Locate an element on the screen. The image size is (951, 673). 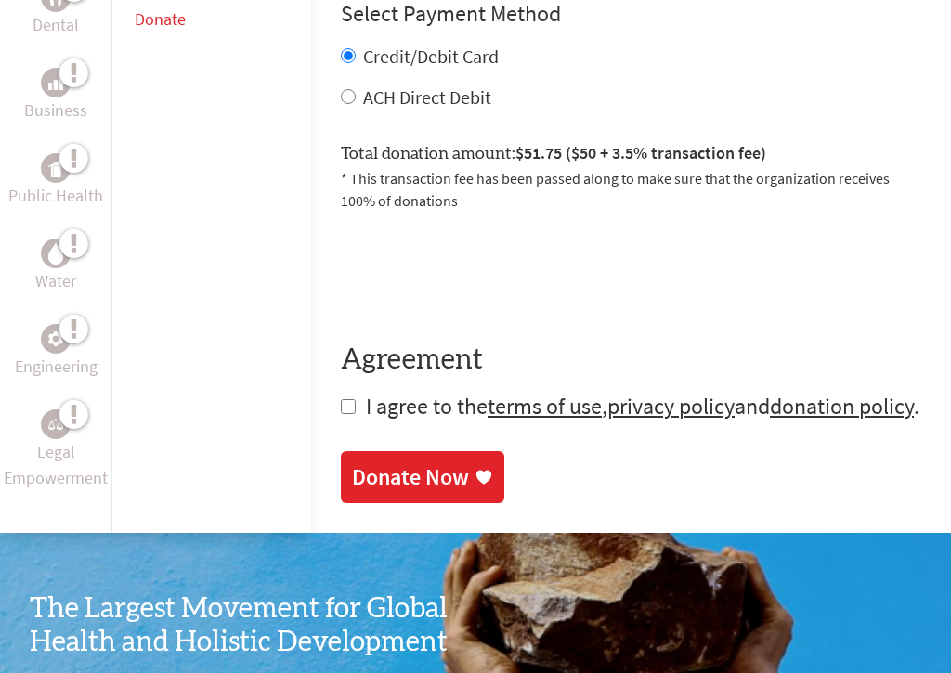
p: Dental is located at coordinates (56, 26).